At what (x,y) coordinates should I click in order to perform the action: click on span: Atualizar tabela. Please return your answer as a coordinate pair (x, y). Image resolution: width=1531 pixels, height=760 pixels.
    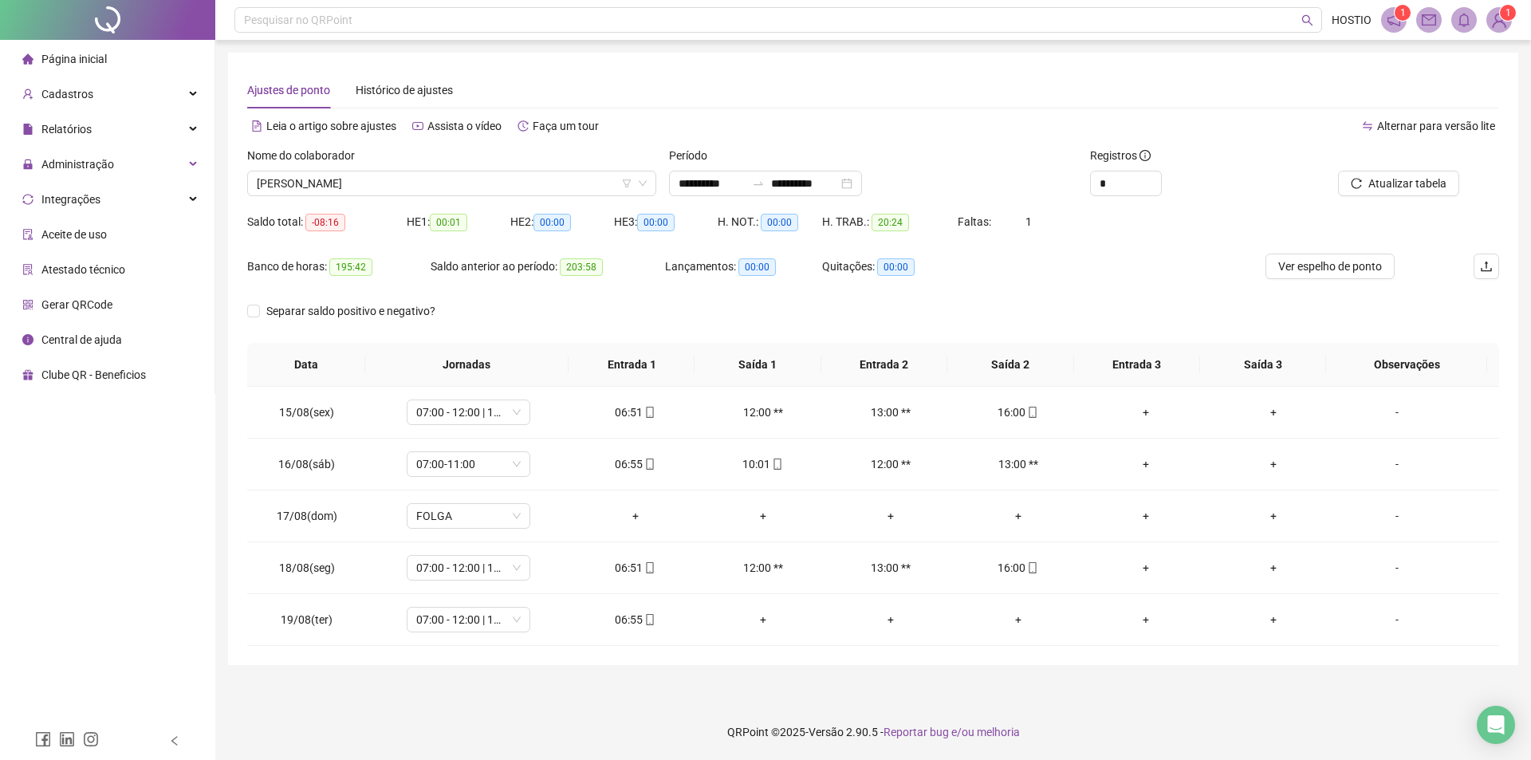
    Looking at the image, I should click on (1407, 183).